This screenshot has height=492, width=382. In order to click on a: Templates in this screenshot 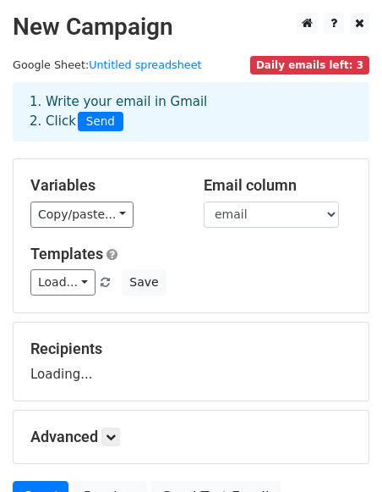, I will do `click(67, 253)`.